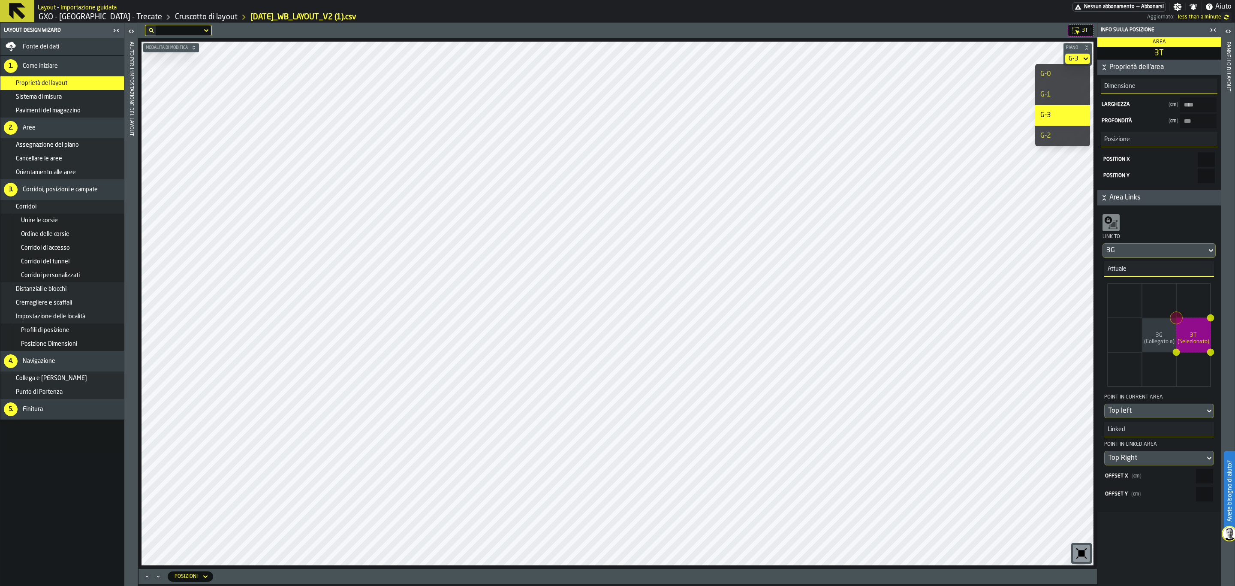 Image resolution: width=1235 pixels, height=586 pixels. I want to click on label: input-value-Profondità, so click(1159, 121).